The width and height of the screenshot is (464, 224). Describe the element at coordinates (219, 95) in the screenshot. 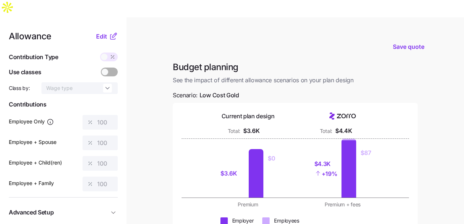

I see `span: Low Cost Gold` at that location.